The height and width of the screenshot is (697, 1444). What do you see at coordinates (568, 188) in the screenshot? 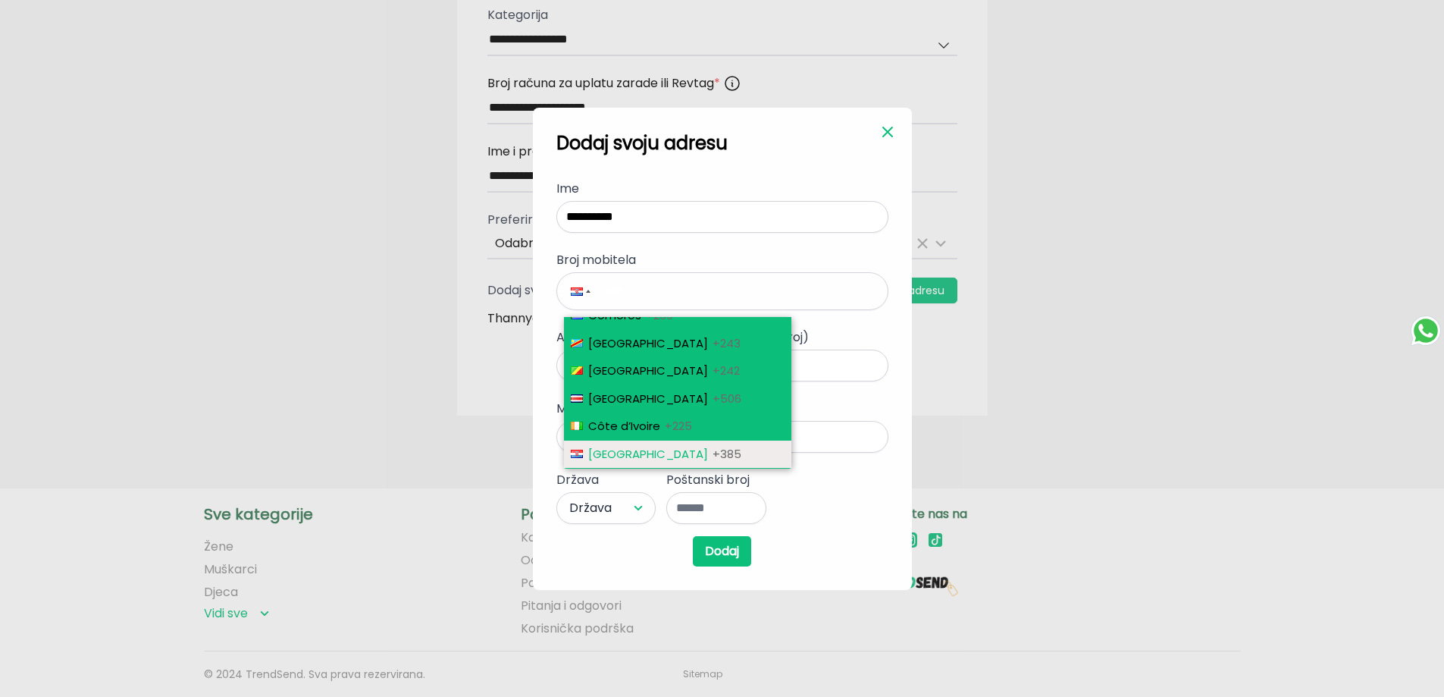
I see `span: Ime` at bounding box center [568, 188].